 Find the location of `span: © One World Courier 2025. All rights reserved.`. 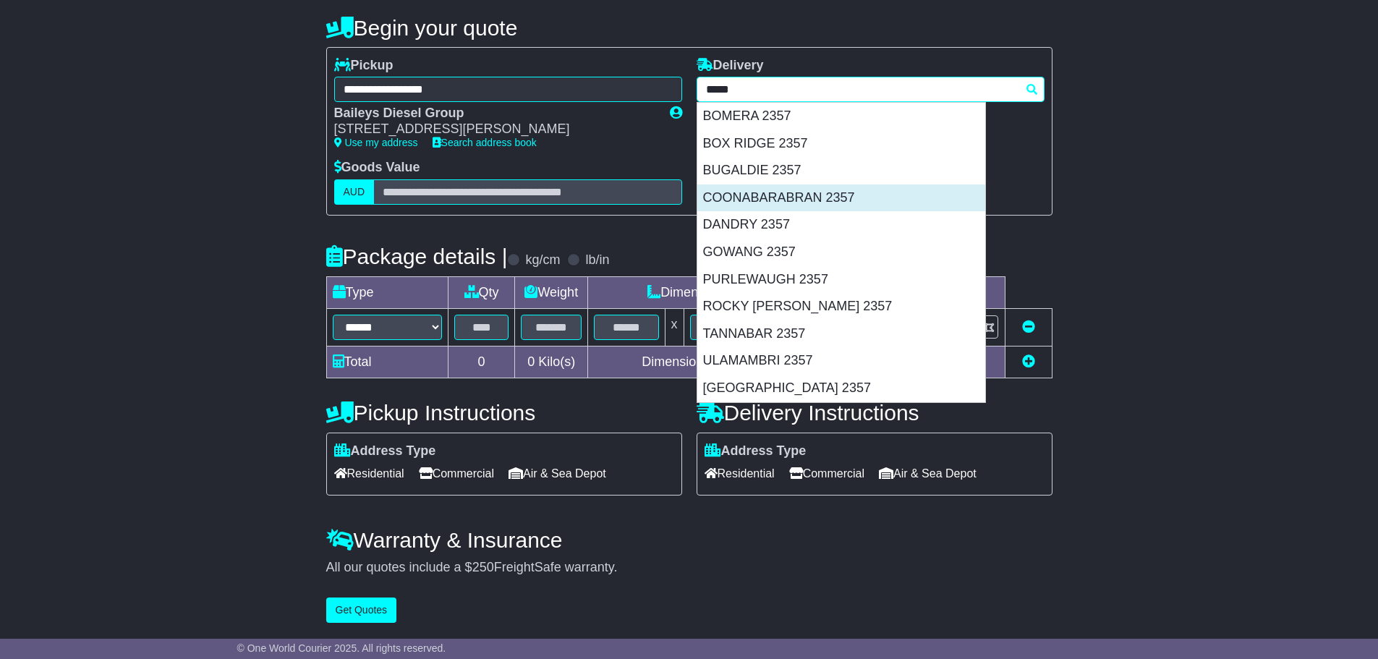

span: © One World Courier 2025. All rights reserved. is located at coordinates (342, 648).